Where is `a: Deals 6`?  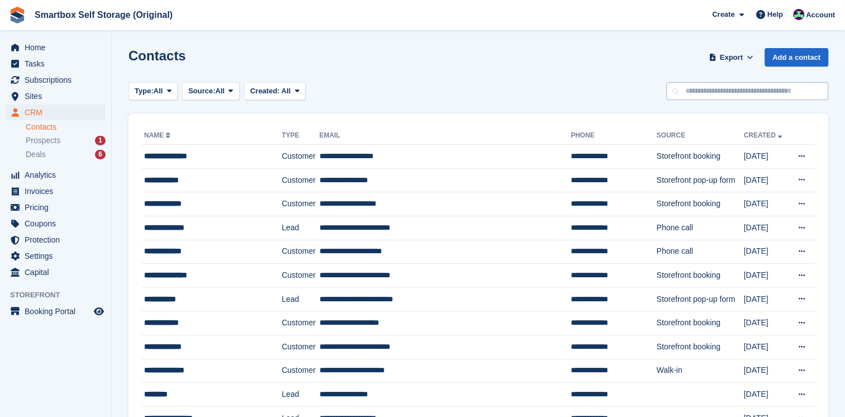
a: Deals 6 is located at coordinates (65, 154).